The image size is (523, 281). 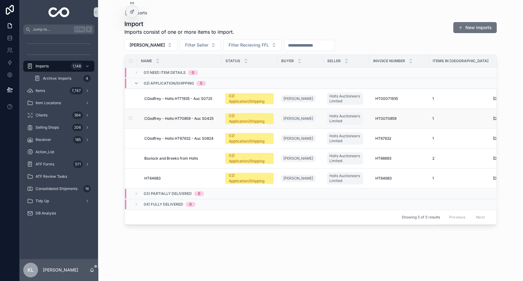 What do you see at coordinates (249, 45) in the screenshot?
I see `span: Filter Recieving FFL` at bounding box center [249, 45].